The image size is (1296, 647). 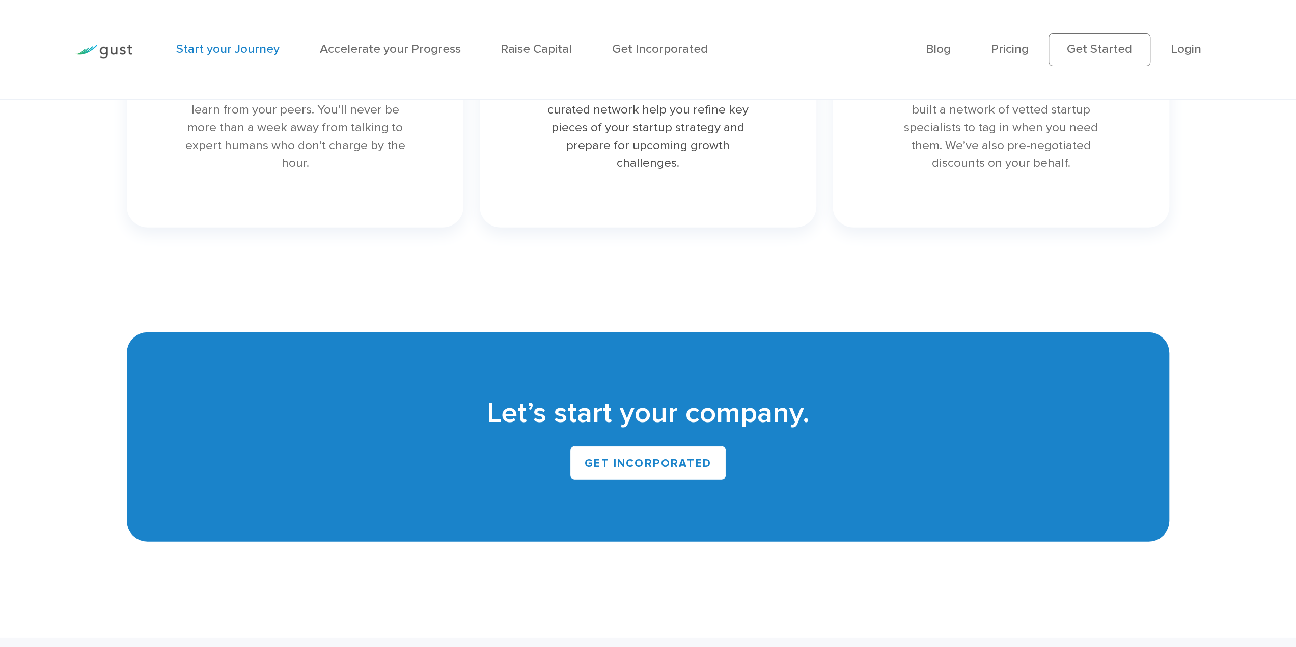 What do you see at coordinates (1099, 49) in the screenshot?
I see `a: Get Started` at bounding box center [1099, 49].